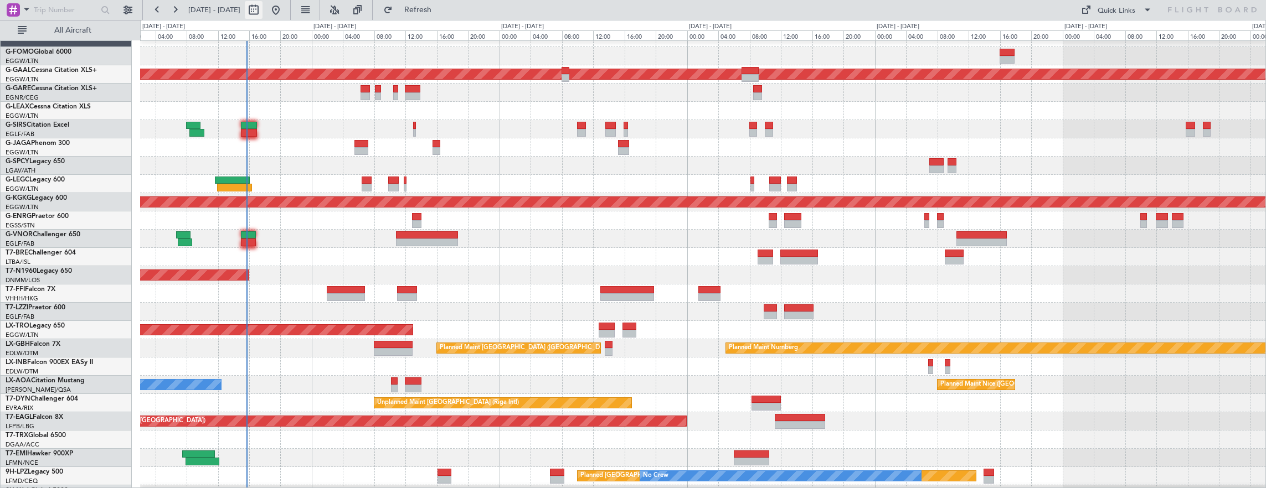 The width and height of the screenshot is (1266, 488). I want to click on a: G-SIRSCitation Excel, so click(37, 125).